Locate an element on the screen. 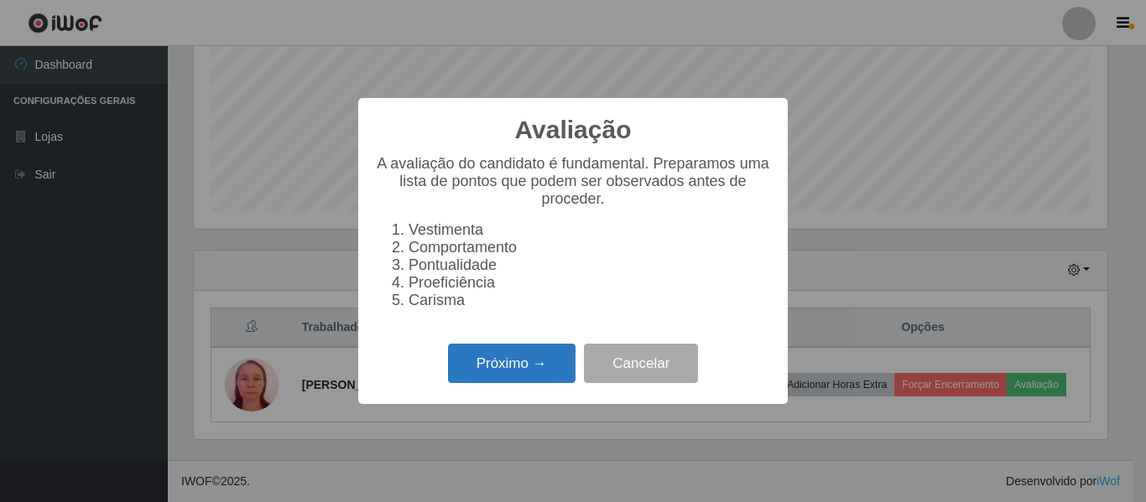 The width and height of the screenshot is (1146, 502). button: Próximo → is located at coordinates (512, 363).